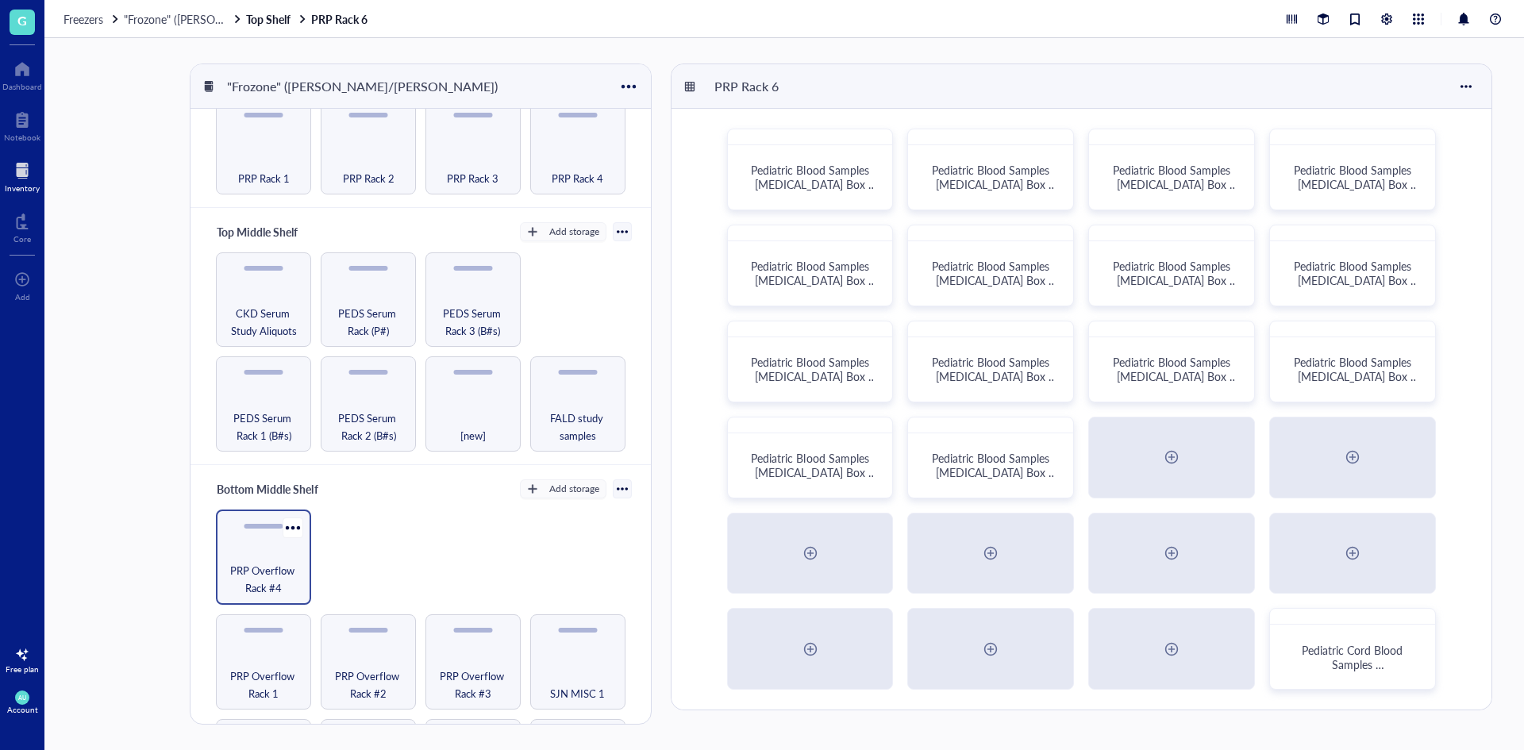  What do you see at coordinates (22, 20) in the screenshot?
I see `span: G` at bounding box center [22, 20].